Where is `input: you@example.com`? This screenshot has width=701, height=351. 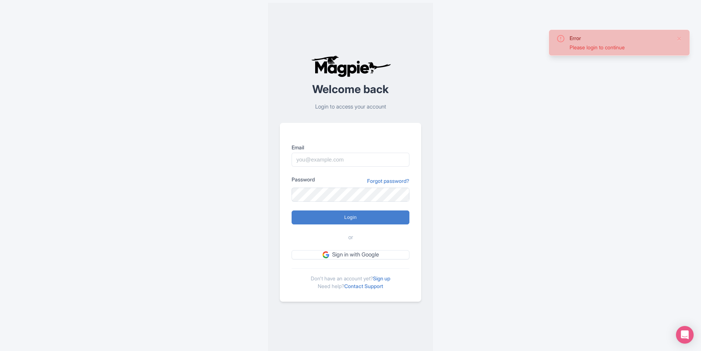
input: you@example.com is located at coordinates (350, 160).